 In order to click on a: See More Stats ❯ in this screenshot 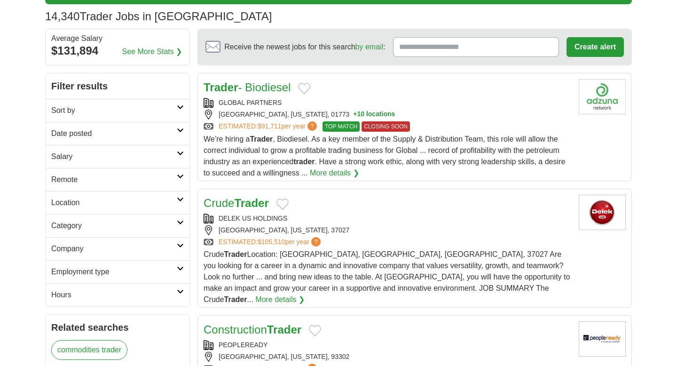, I will do `click(152, 52)`.